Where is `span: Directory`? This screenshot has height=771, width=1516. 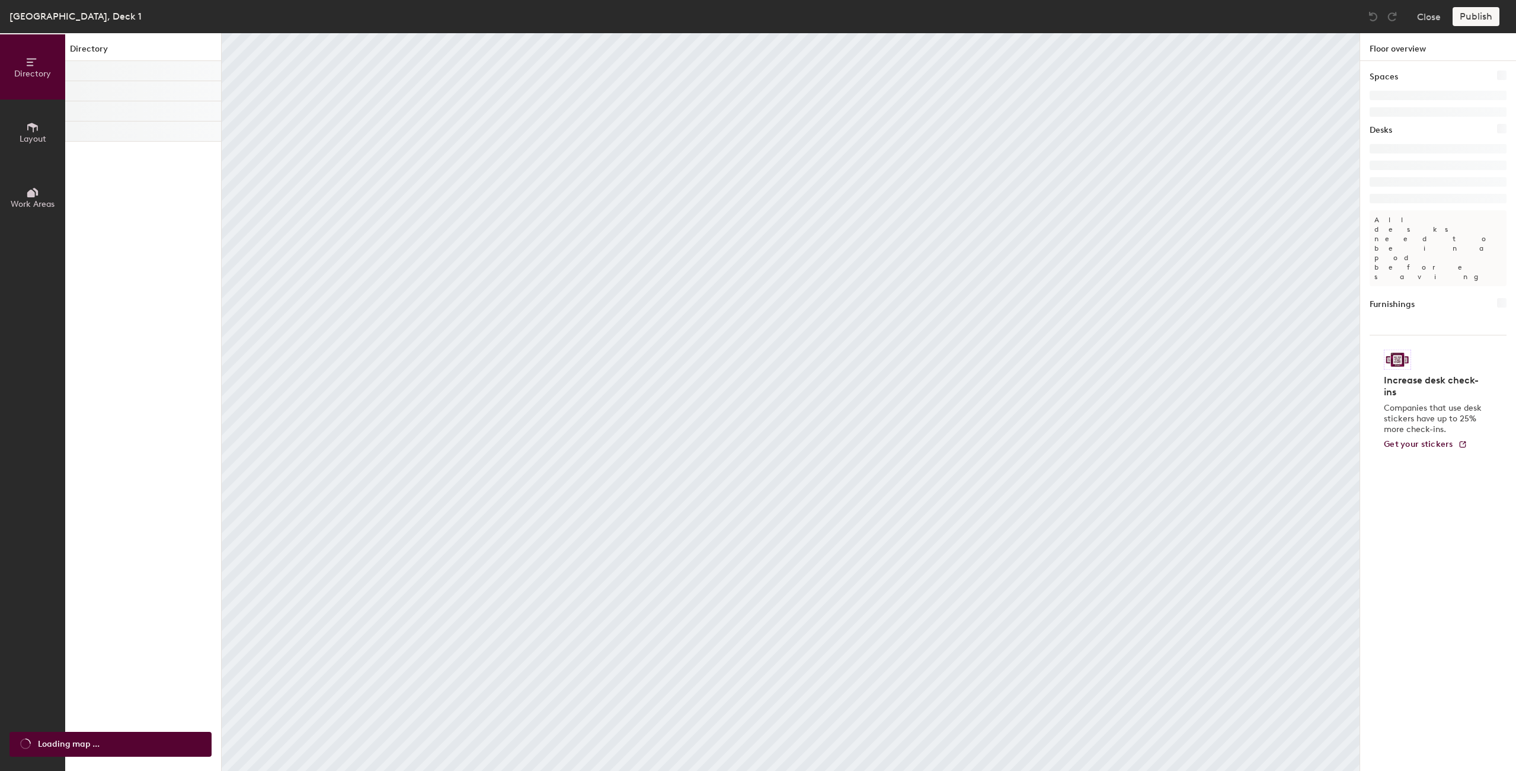 span: Directory is located at coordinates (33, 74).